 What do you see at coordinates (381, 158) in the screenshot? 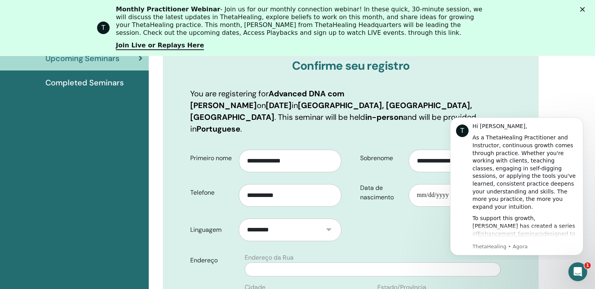
I see `label: Sobrenome` at bounding box center [381, 158].